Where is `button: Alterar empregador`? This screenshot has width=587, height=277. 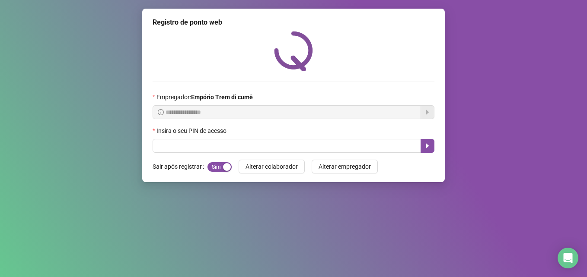 button: Alterar empregador is located at coordinates (344, 167).